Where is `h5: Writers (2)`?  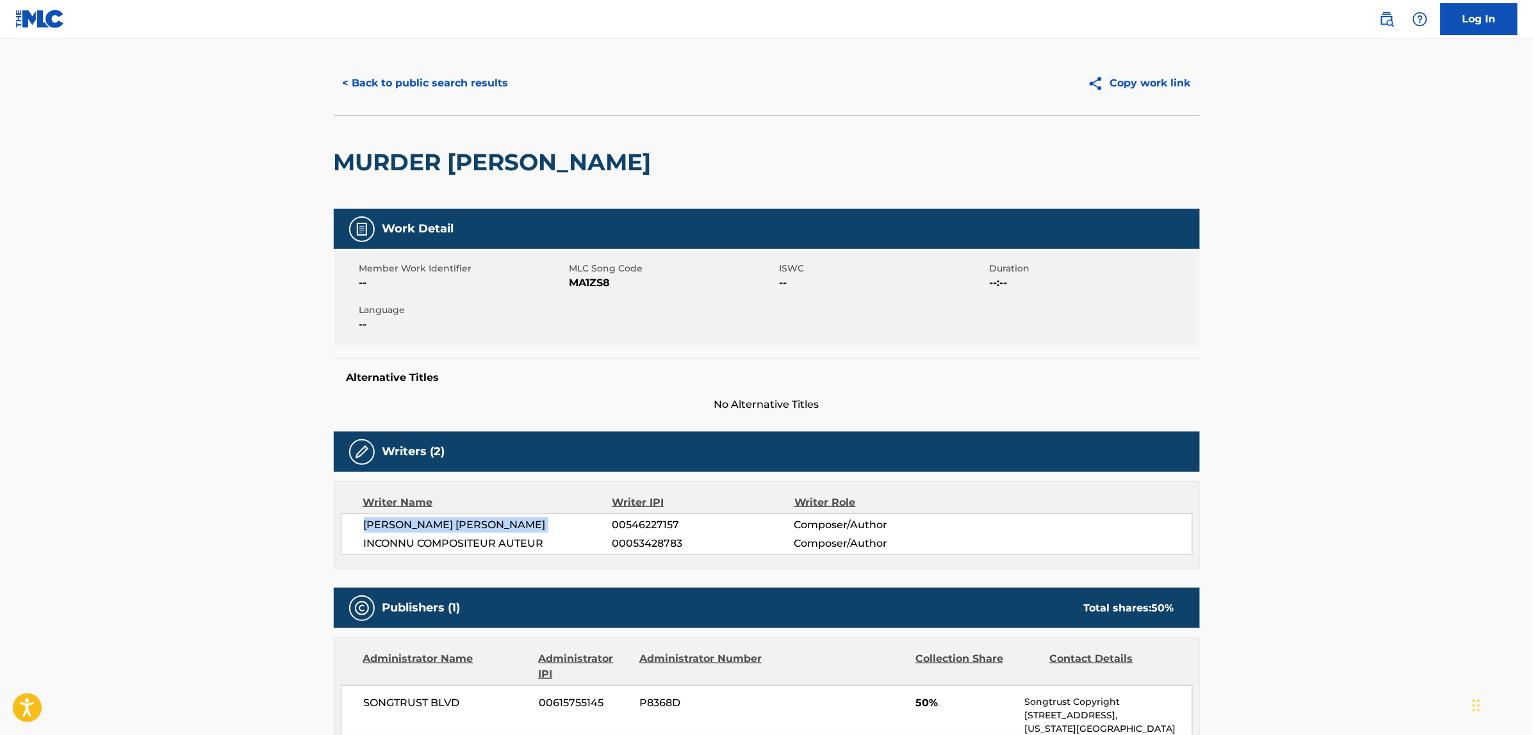 h5: Writers (2) is located at coordinates (414, 452).